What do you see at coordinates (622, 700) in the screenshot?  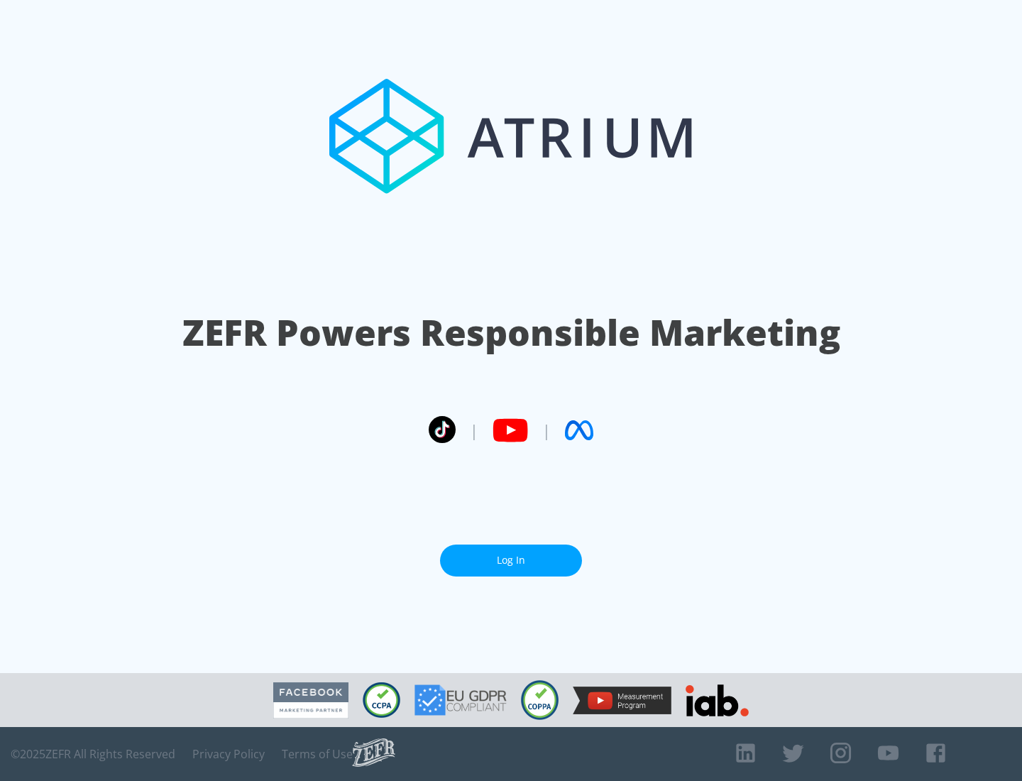 I see `img: YouTube Measurement Program` at bounding box center [622, 700].